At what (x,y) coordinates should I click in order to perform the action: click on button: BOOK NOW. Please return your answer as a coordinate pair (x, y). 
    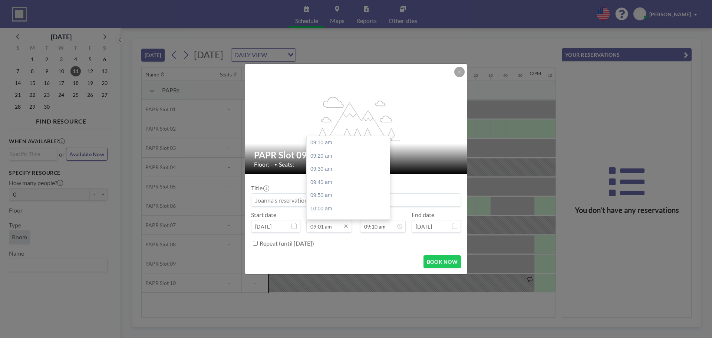
    Looking at the image, I should click on (442, 261).